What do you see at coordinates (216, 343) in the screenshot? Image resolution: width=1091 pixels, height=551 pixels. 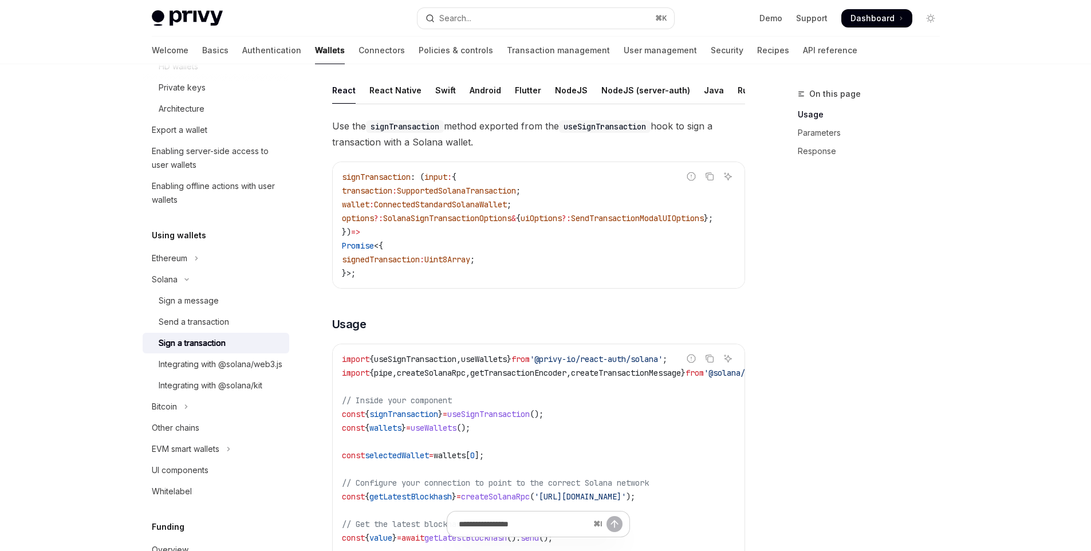 I see `a: Sign a transaction` at bounding box center [216, 343].